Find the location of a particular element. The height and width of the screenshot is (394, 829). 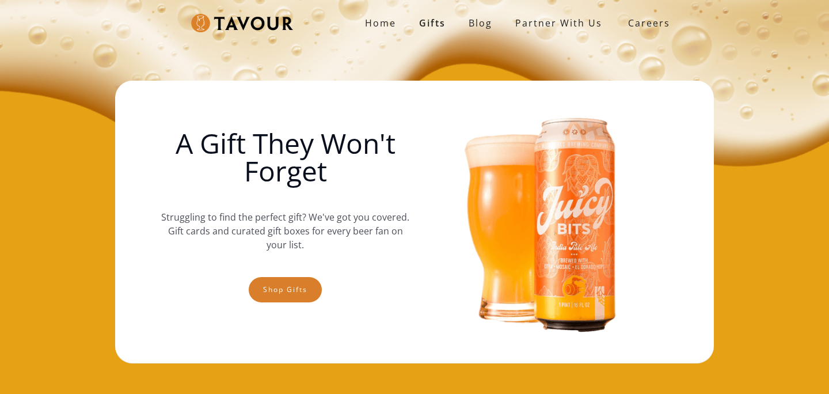

a: Blog is located at coordinates (480, 23).